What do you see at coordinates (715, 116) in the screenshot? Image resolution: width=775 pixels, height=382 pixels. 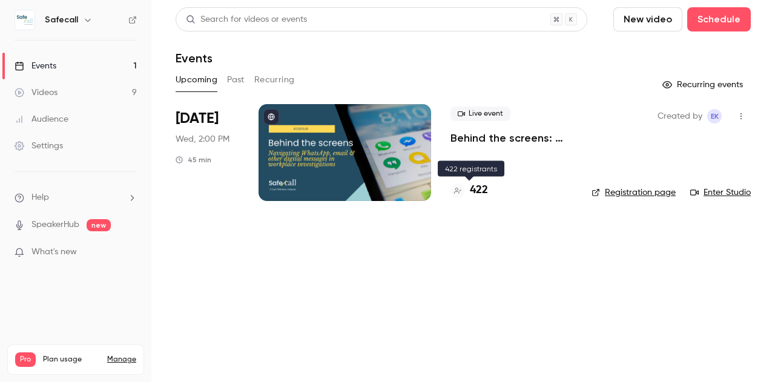 I see `span: Emma` Koster` at bounding box center [715, 116].